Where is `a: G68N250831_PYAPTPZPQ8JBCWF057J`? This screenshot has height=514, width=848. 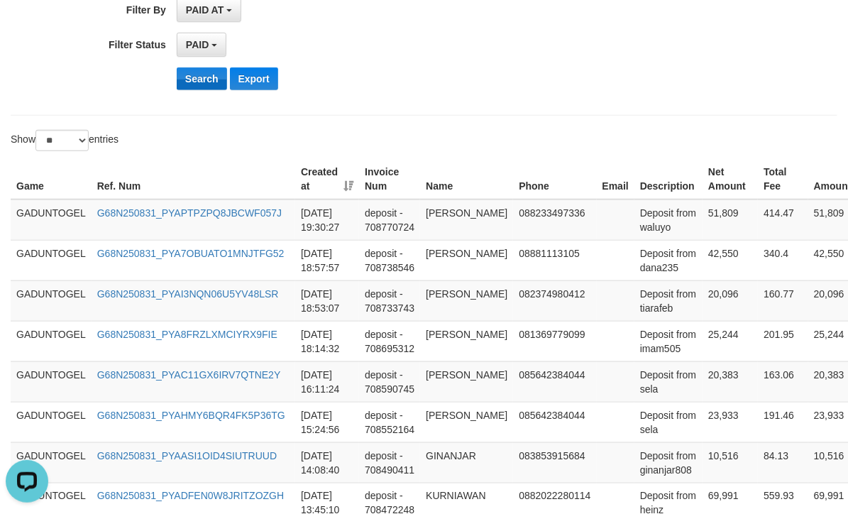
a: G68N250831_PYAPTPZPQ8JBCWF057J is located at coordinates (190, 213).